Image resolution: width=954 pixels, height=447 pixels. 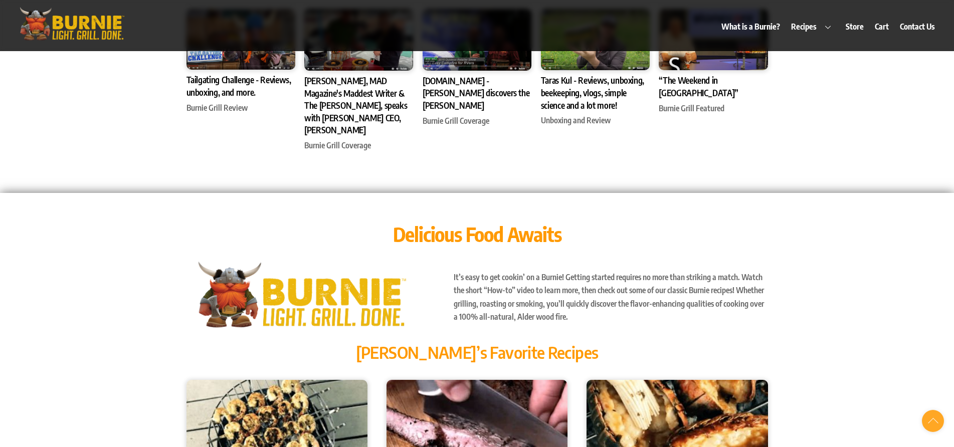 What do you see at coordinates (593, 92) in the screenshot?
I see `a: Taras Kul - Reviews, unboxing, beekeeping, vlogs, simple science and a lot more!` at bounding box center [593, 92].